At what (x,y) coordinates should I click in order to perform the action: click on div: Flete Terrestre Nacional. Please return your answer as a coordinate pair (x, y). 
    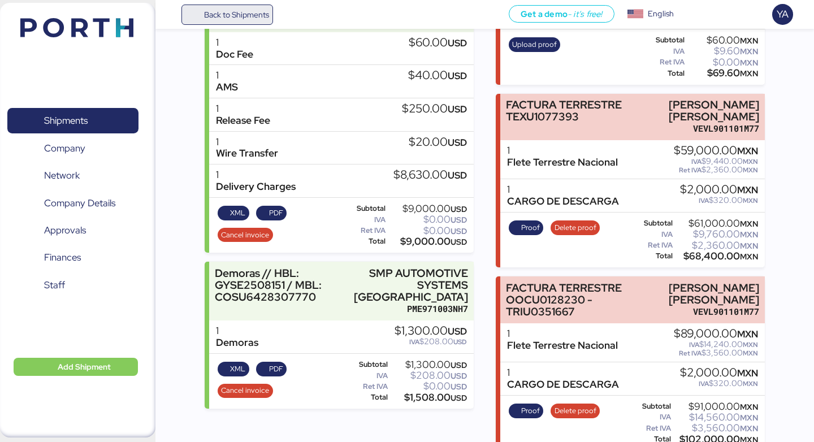
    Looking at the image, I should click on (562, 345).